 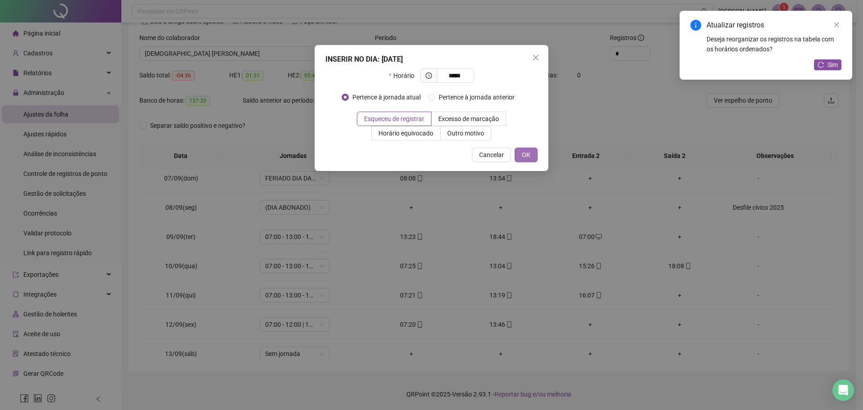 What do you see at coordinates (837, 25) in the screenshot?
I see `a: Close` at bounding box center [837, 25].